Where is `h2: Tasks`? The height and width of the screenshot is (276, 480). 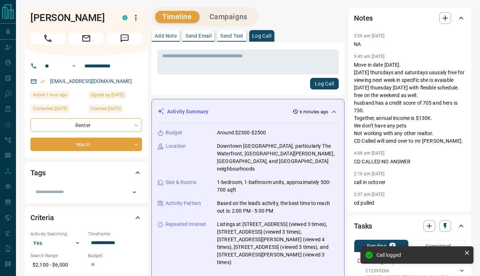 h2: Tasks is located at coordinates (363, 226).